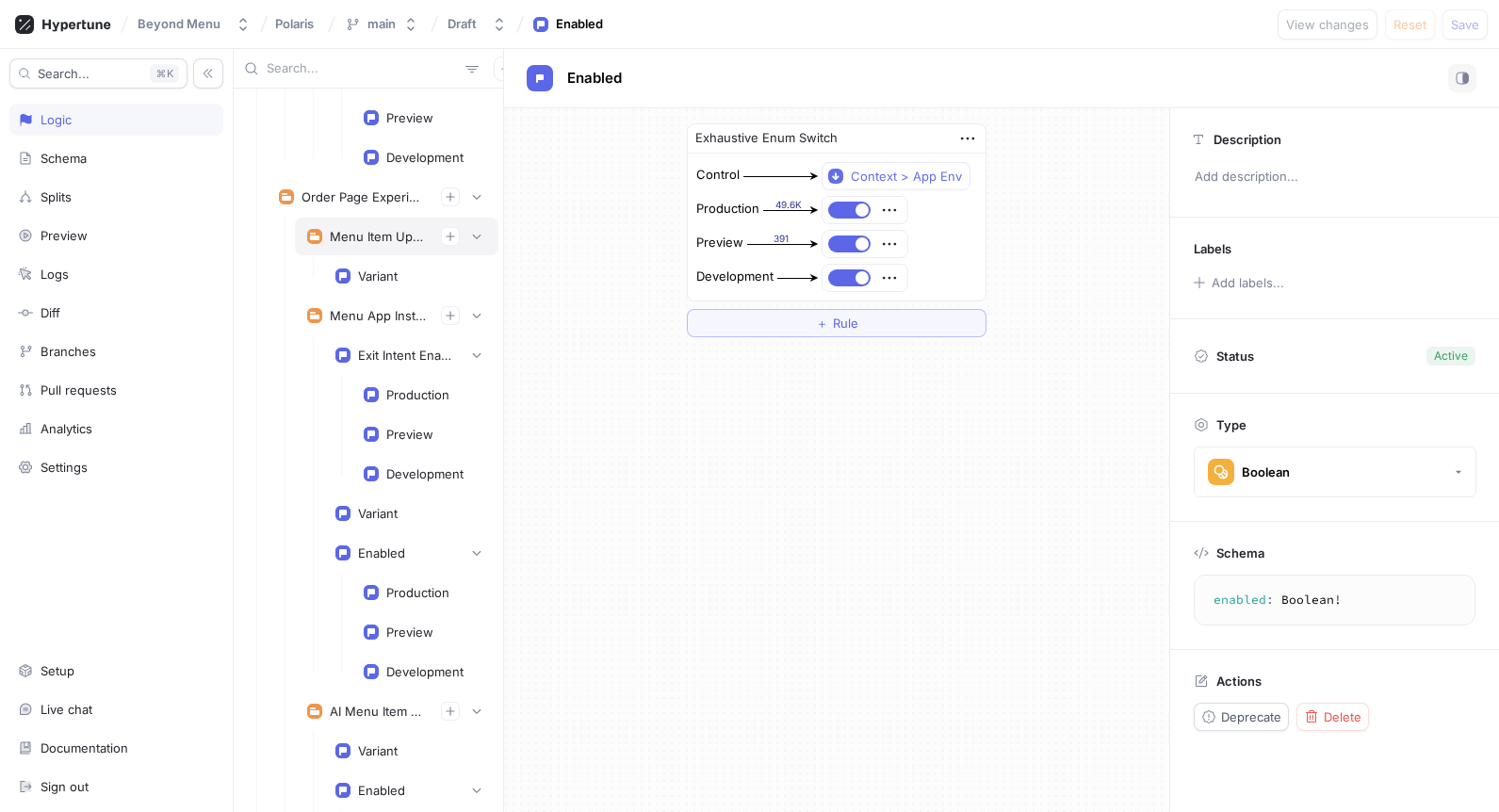  I want to click on p: Labels, so click(1213, 249).